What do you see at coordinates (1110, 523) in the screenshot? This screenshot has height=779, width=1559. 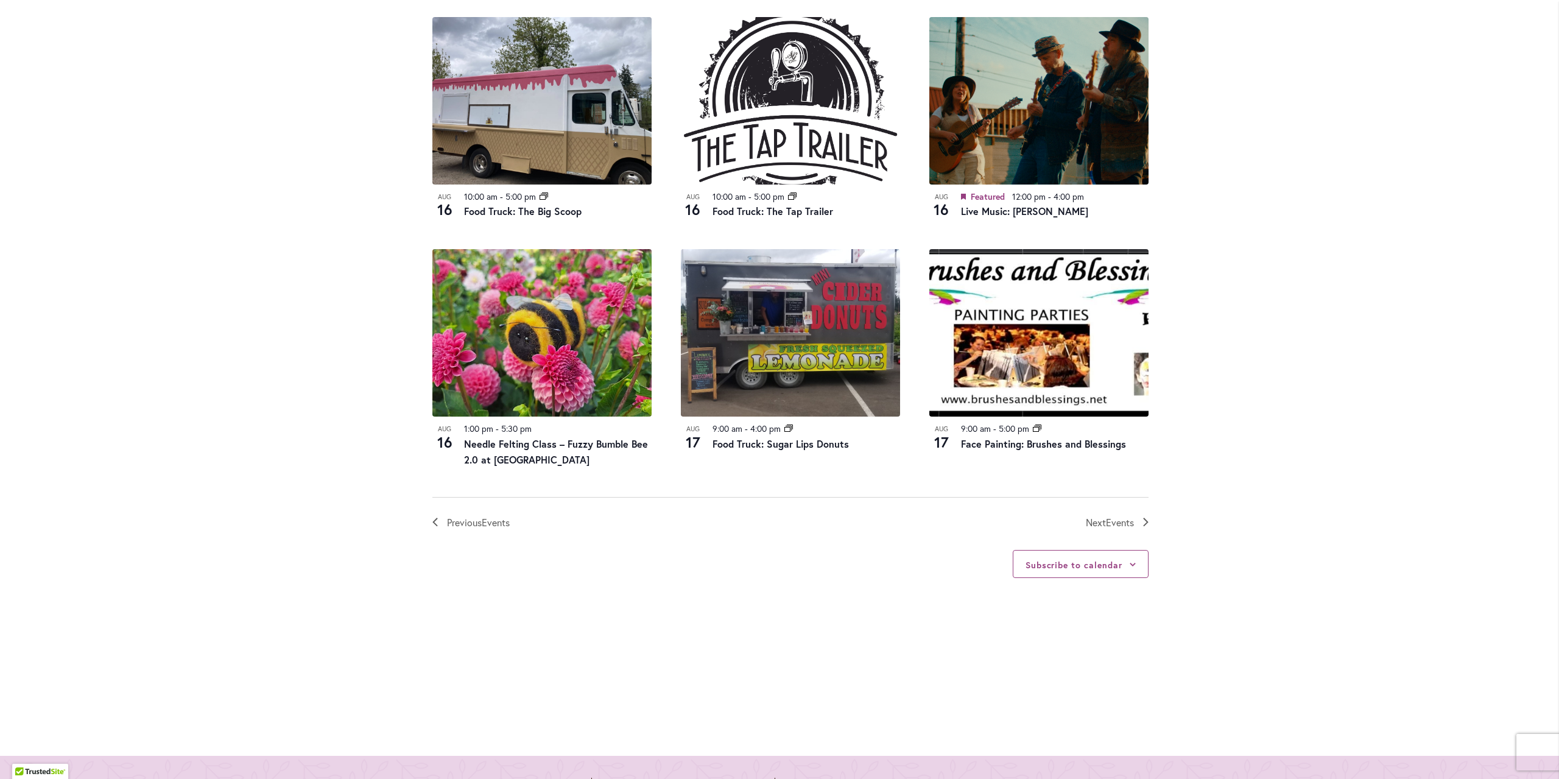 I see `span: Next` at bounding box center [1110, 523].